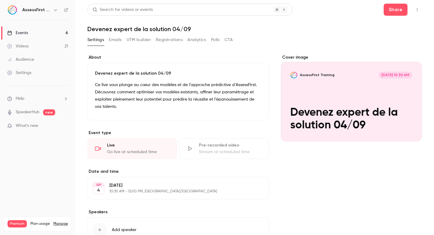  Describe the element at coordinates (228, 40) in the screenshot. I see `button: CTA` at that location.